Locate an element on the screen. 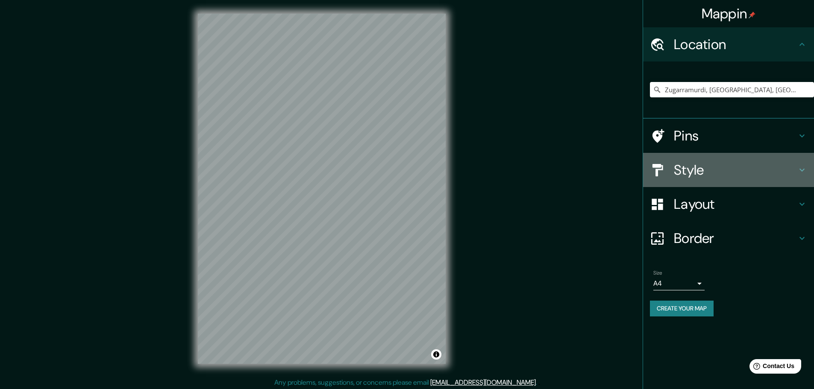 The height and width of the screenshot is (389, 814). div: Pins is located at coordinates (729, 136).